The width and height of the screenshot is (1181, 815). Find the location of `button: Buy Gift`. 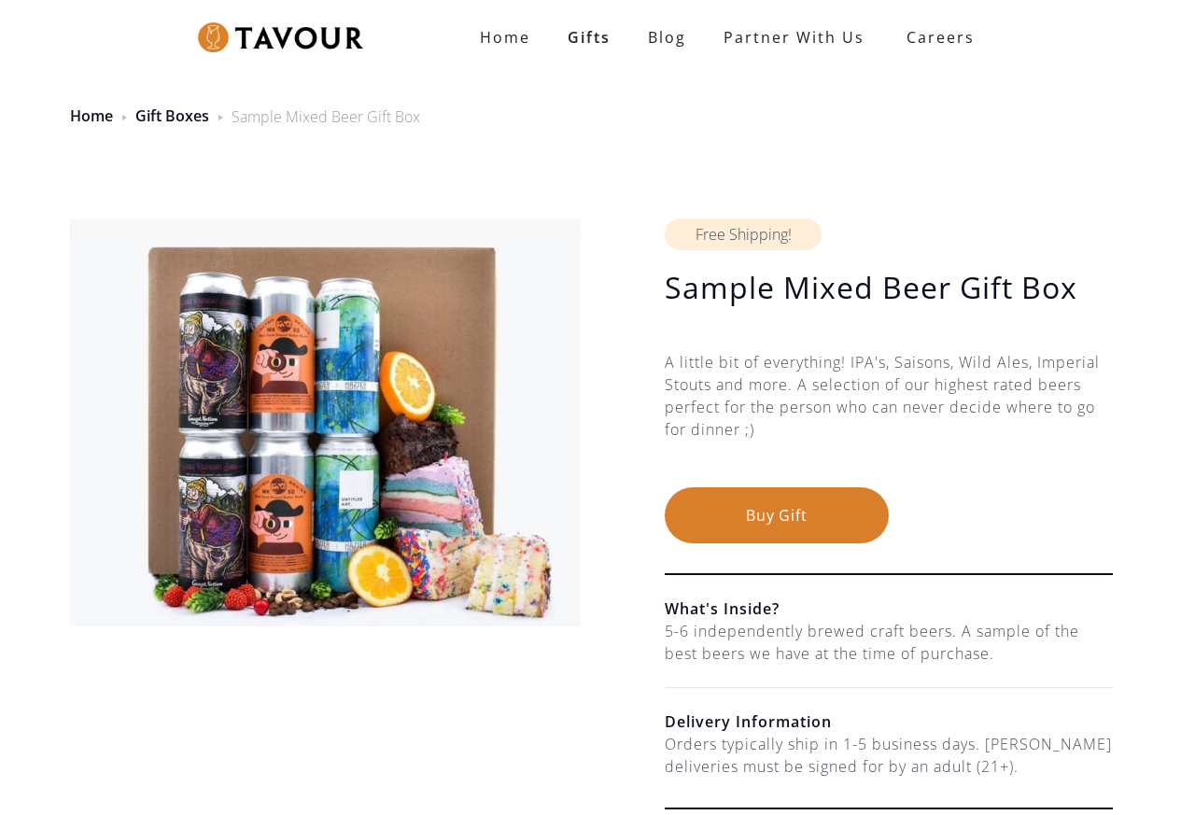

button: Buy Gift is located at coordinates (776, 515).